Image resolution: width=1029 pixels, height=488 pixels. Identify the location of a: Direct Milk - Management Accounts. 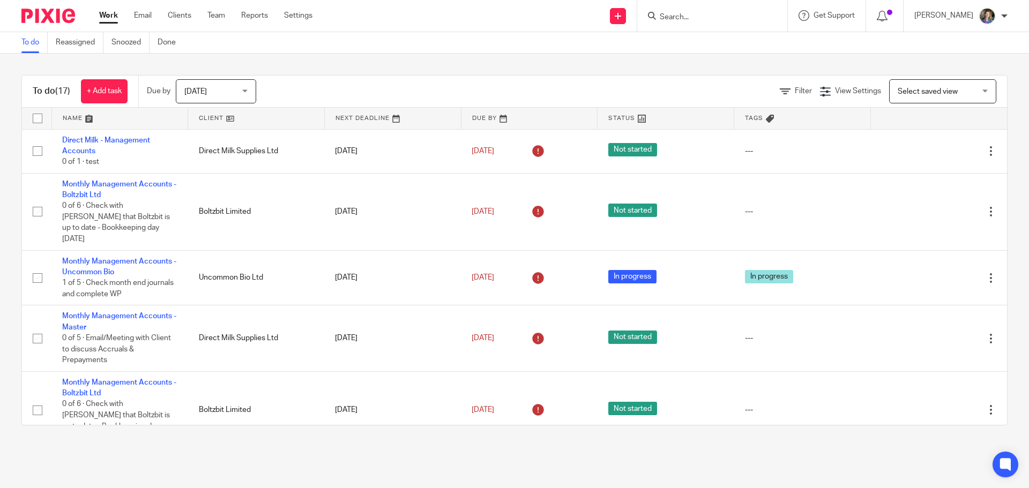
(106, 146).